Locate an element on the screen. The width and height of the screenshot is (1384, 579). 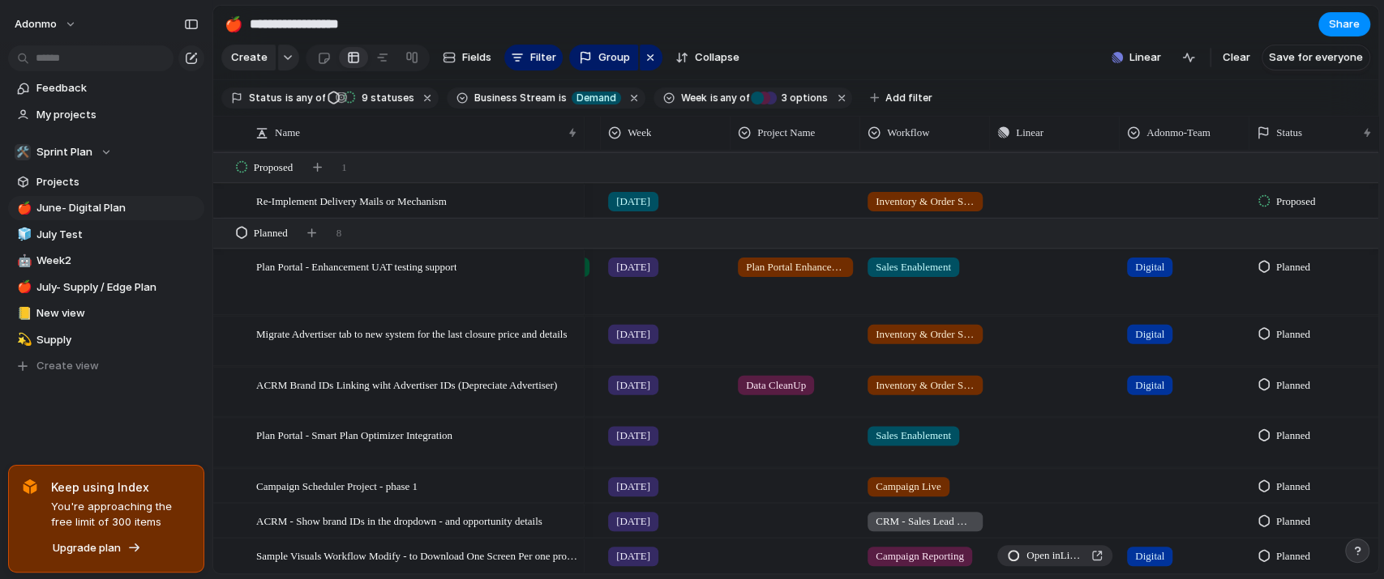
button: Clear is located at coordinates (1236, 58).